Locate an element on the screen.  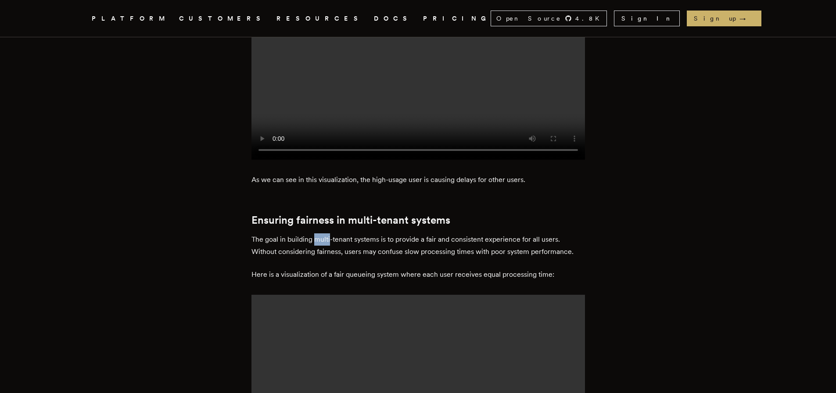
a: Sign In is located at coordinates (647, 18).